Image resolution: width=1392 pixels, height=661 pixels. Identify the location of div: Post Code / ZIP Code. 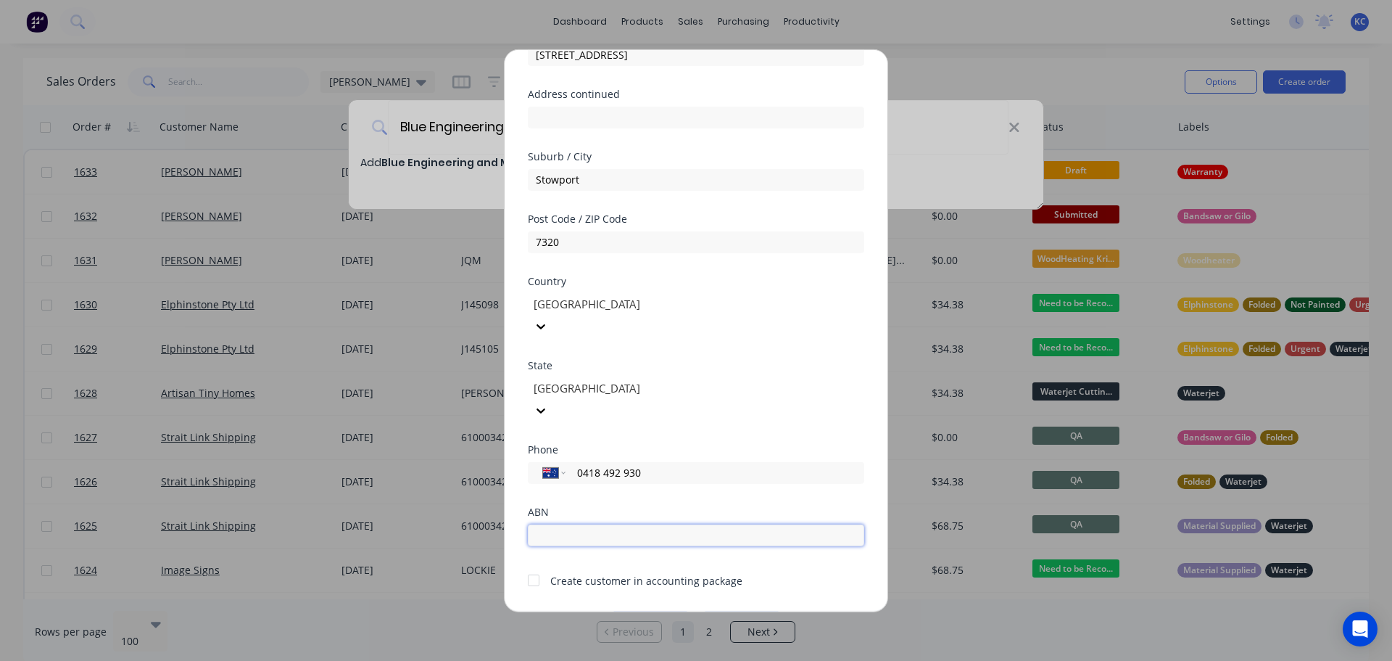
(696, 218).